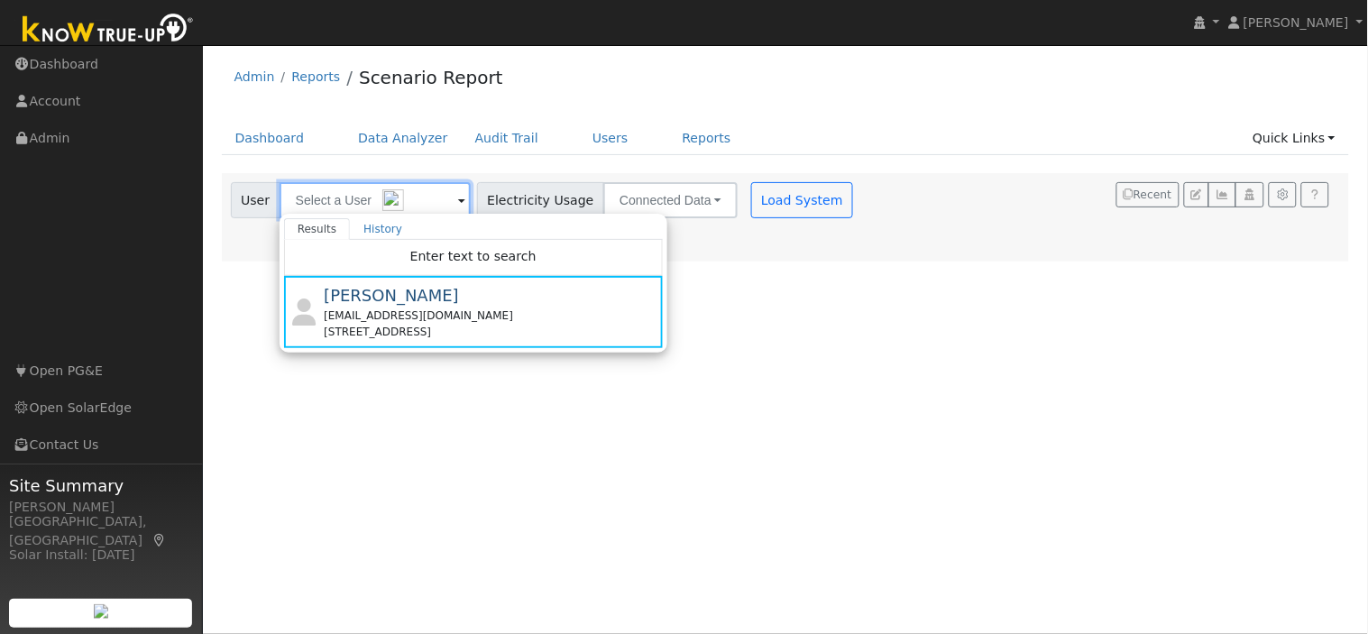 The height and width of the screenshot is (634, 1368). What do you see at coordinates (507, 138) in the screenshot?
I see `a: Audit Trail` at bounding box center [507, 138].